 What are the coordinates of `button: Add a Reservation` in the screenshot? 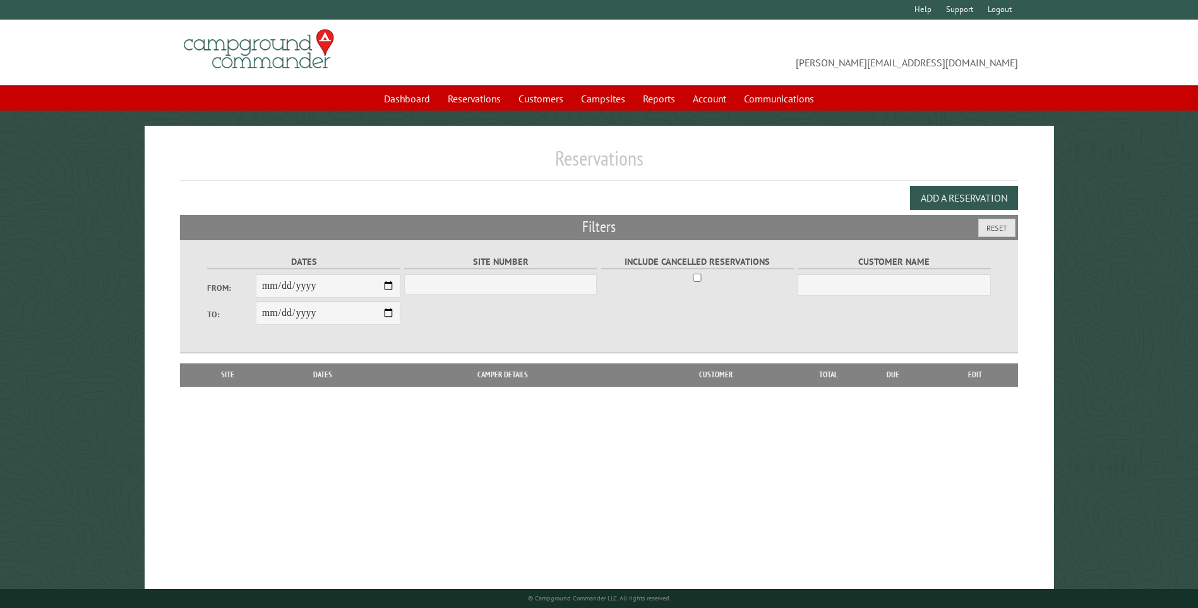 It's located at (964, 198).